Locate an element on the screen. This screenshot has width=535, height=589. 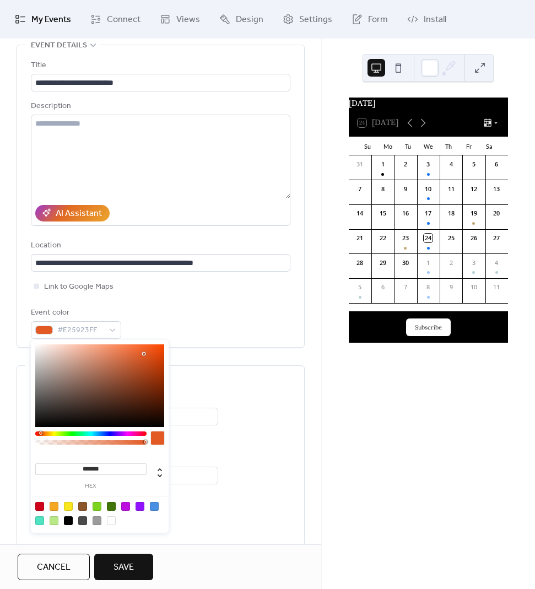
div: 14 is located at coordinates (360, 213).